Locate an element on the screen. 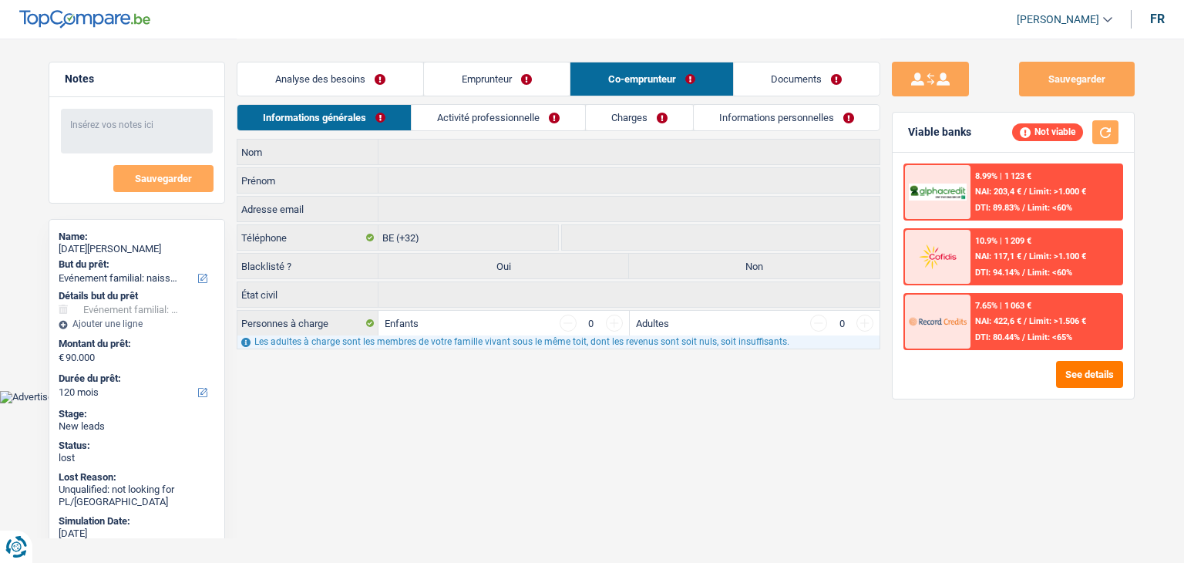 The width and height of the screenshot is (1184, 563). span: NAI: 117,1 € is located at coordinates (999, 256).